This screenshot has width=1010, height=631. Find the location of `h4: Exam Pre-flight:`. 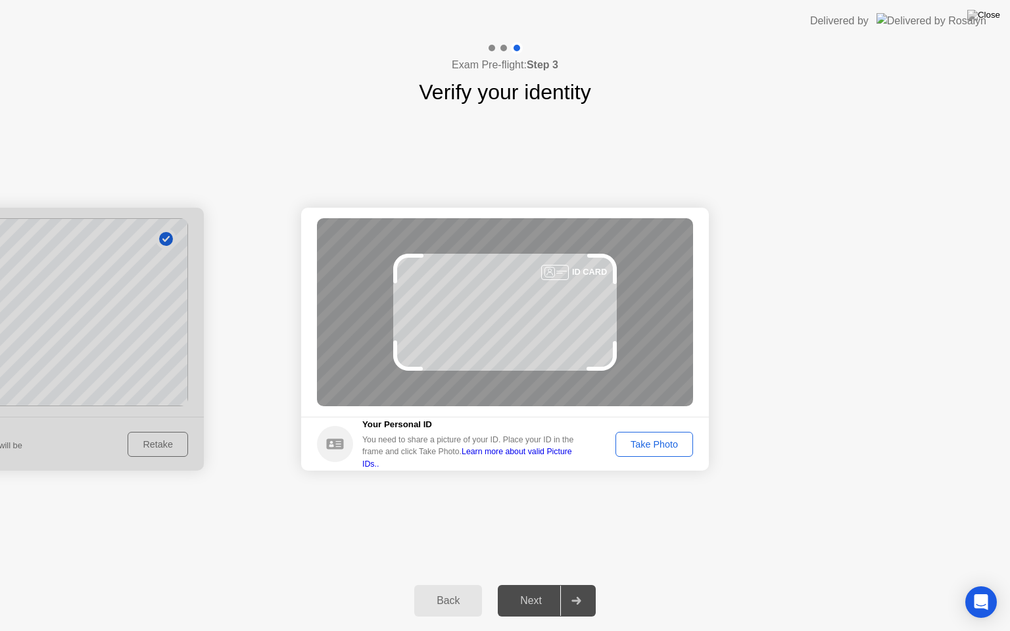

h4: Exam Pre-flight: is located at coordinates (505, 65).